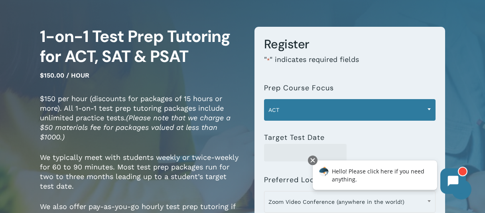 The width and height of the screenshot is (485, 213). I want to click on span: ACT, so click(350, 110).